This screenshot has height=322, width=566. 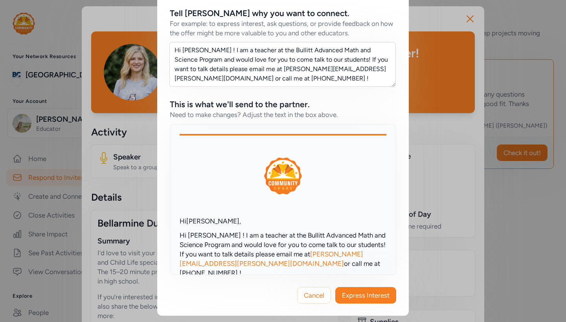 I want to click on button: Express Interest, so click(x=366, y=296).